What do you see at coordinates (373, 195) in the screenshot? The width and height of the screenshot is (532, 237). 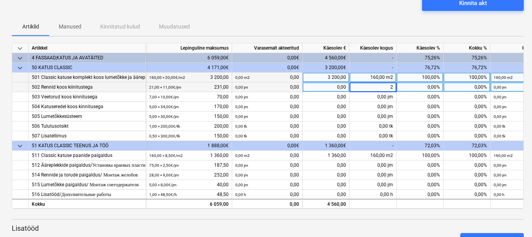 I see `div: 0,00 h` at bounding box center [373, 195].